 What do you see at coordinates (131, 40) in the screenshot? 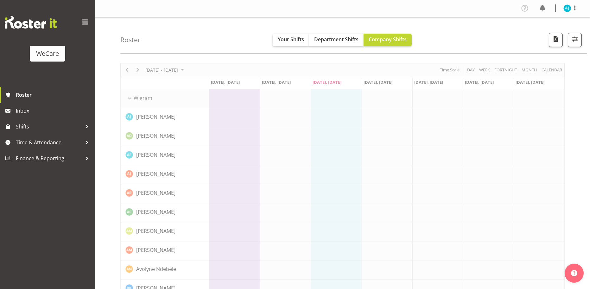
I see `h4: Roster` at bounding box center [131, 40].